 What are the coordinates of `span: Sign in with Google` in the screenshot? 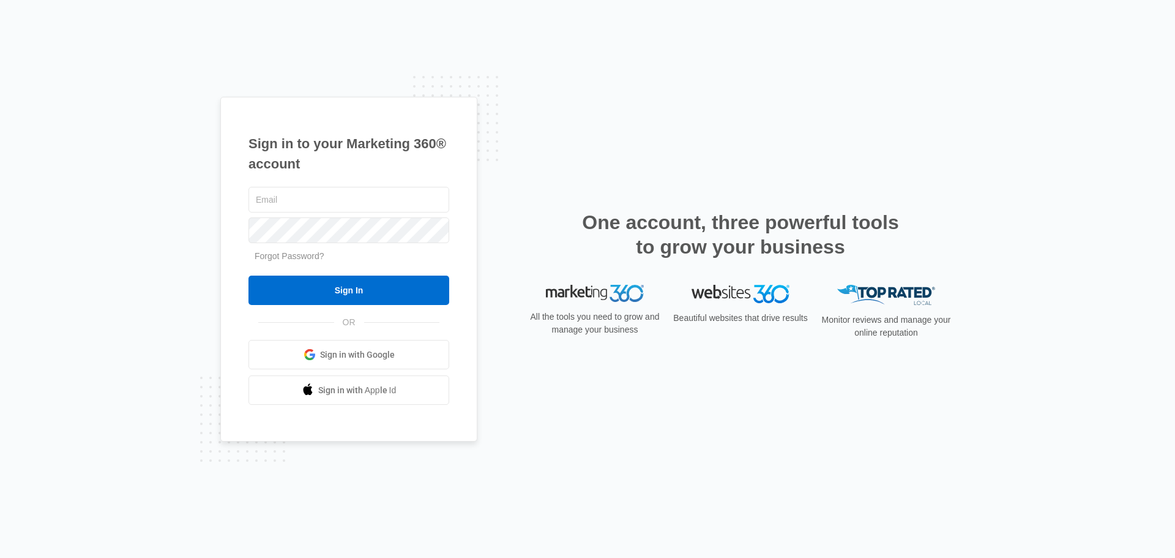 It's located at (357, 354).